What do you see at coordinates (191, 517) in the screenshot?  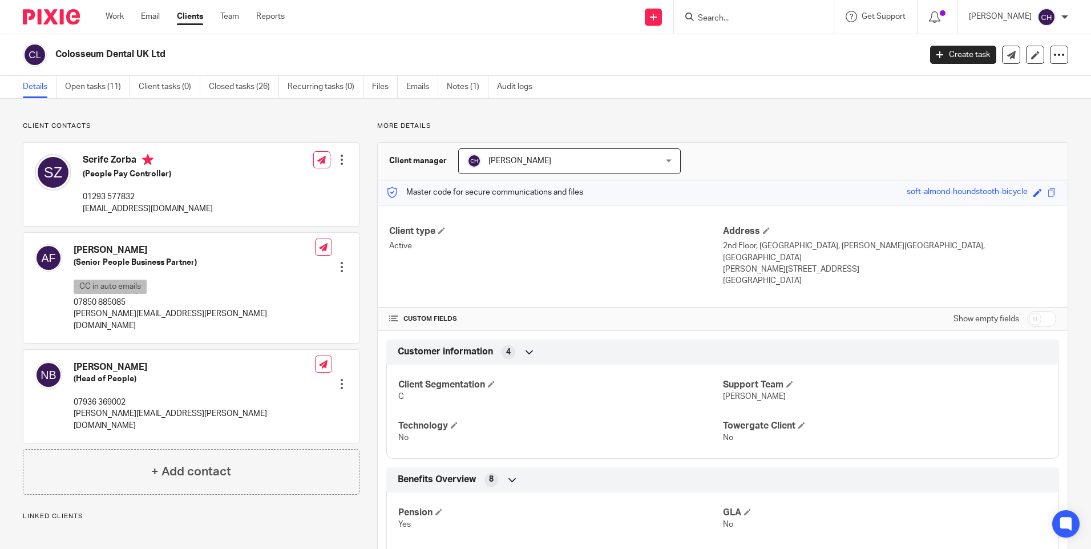 I see `p: Linked clients` at bounding box center [191, 517].